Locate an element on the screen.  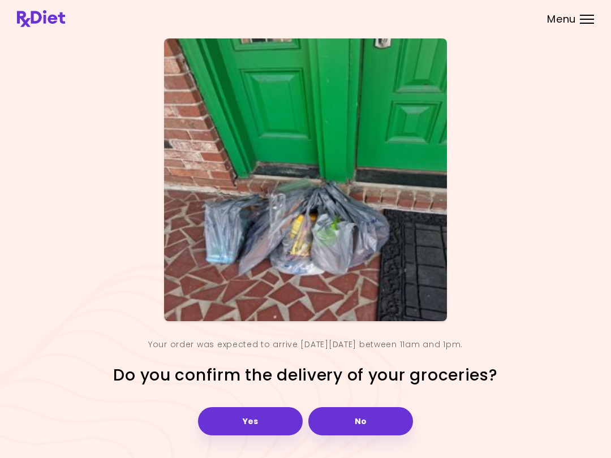
span: Menu is located at coordinates (561, 19).